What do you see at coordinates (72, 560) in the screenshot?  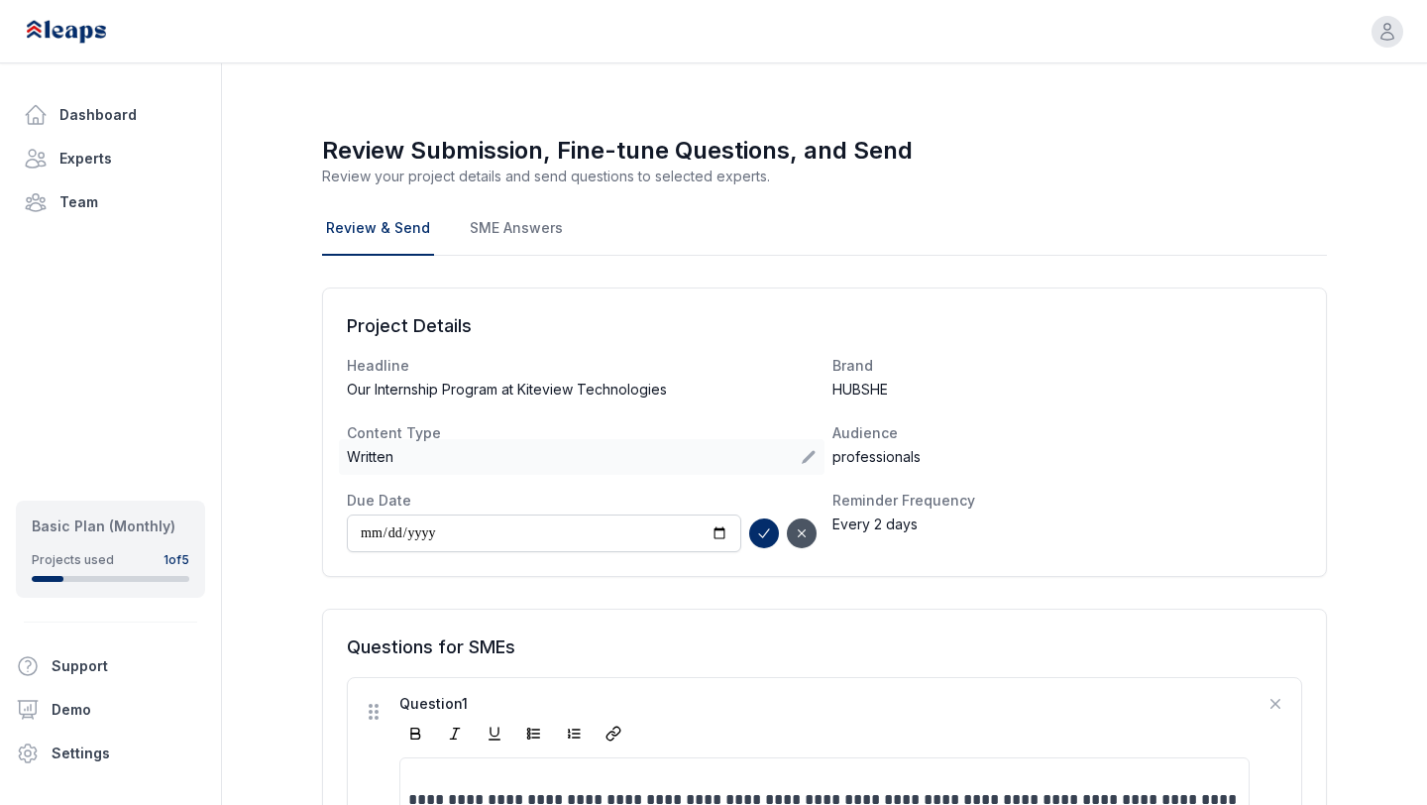 I see `div: Projects used` at bounding box center [72, 560].